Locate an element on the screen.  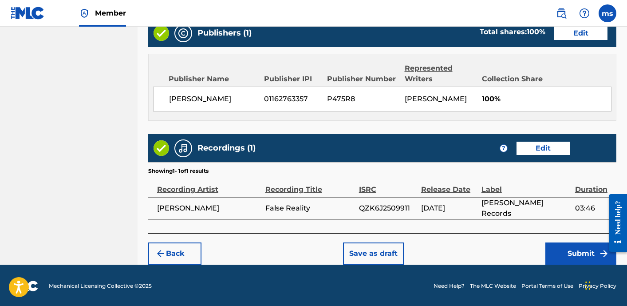
div: Represented Writers is located at coordinates (440, 74).